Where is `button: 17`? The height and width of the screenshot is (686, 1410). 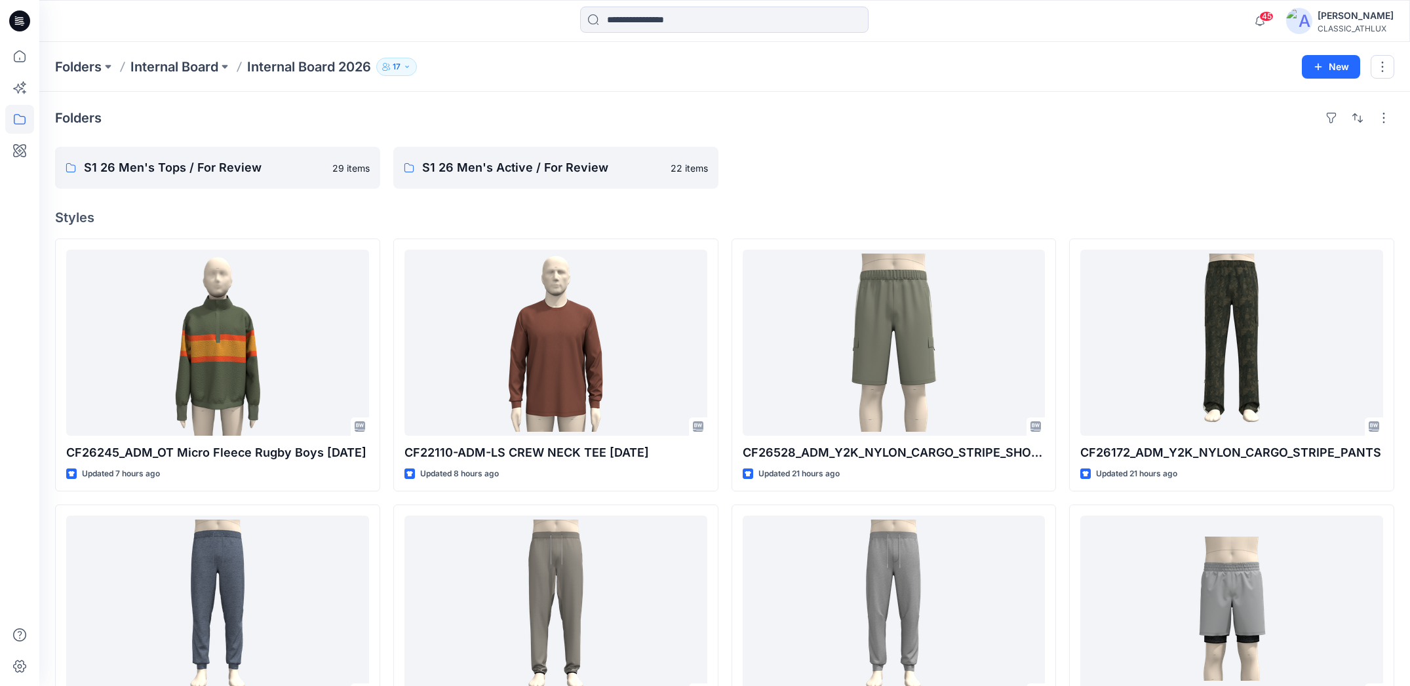
button: 17 is located at coordinates (397, 67).